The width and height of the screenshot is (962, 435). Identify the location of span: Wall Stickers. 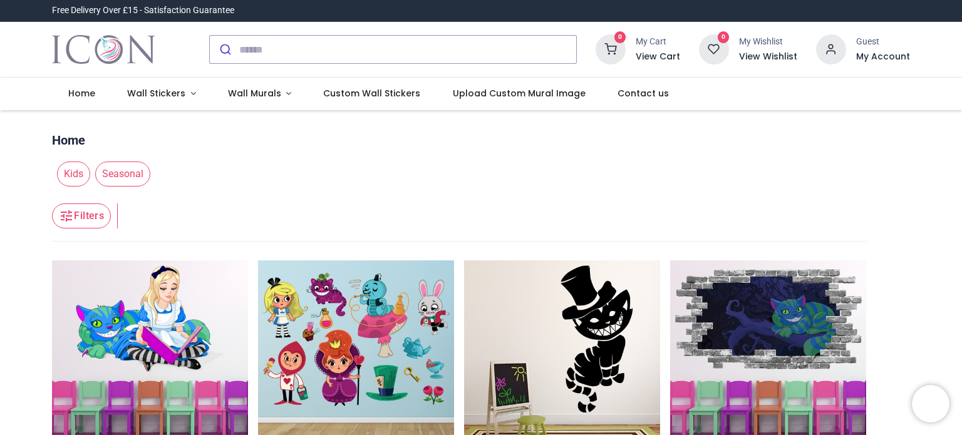
(156, 93).